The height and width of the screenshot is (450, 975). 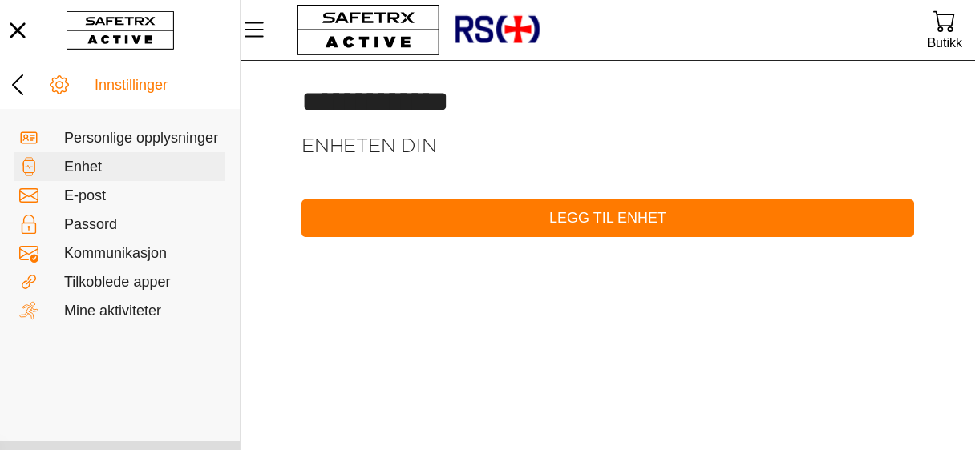 What do you see at coordinates (91, 224) in the screenshot?
I see `font: Passord` at bounding box center [91, 224].